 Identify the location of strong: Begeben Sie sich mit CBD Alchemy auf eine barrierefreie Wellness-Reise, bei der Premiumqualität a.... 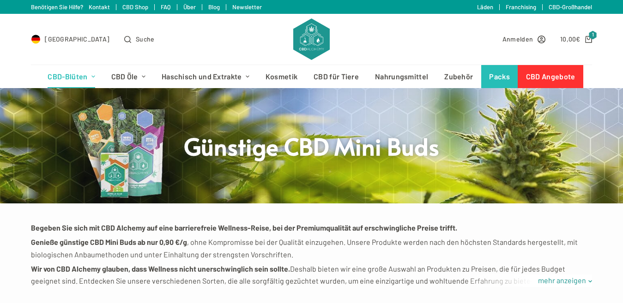
(244, 228).